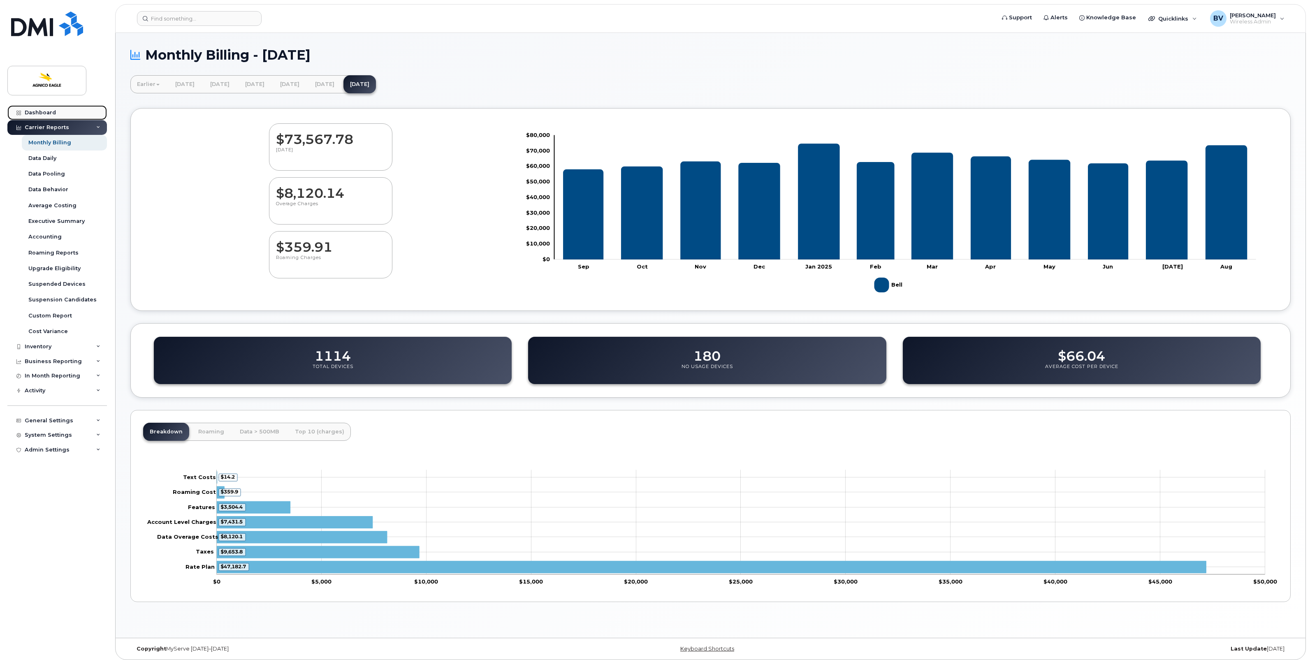  Describe the element at coordinates (211, 432) in the screenshot. I see `a: Roaming` at that location.